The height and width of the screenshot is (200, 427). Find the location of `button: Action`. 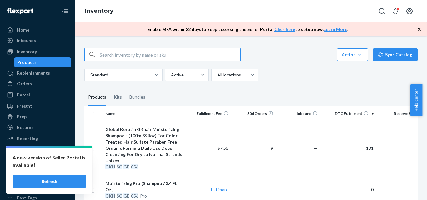

button: Action is located at coordinates (352, 55).